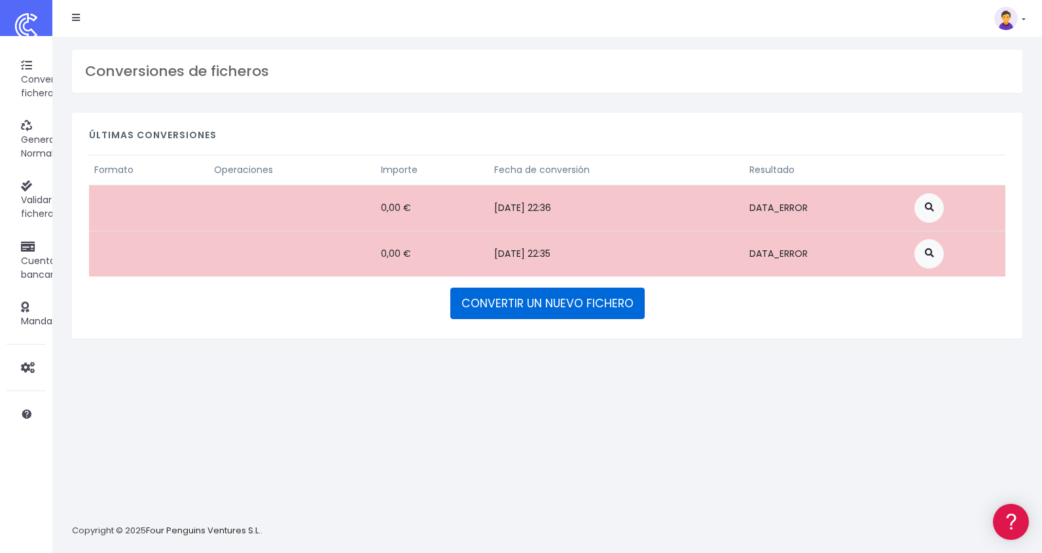  I want to click on a: Mandatos, so click(26, 314).